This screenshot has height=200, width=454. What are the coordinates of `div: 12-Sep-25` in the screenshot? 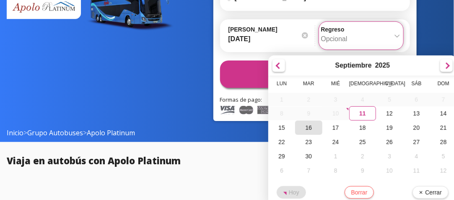 It's located at (389, 113).